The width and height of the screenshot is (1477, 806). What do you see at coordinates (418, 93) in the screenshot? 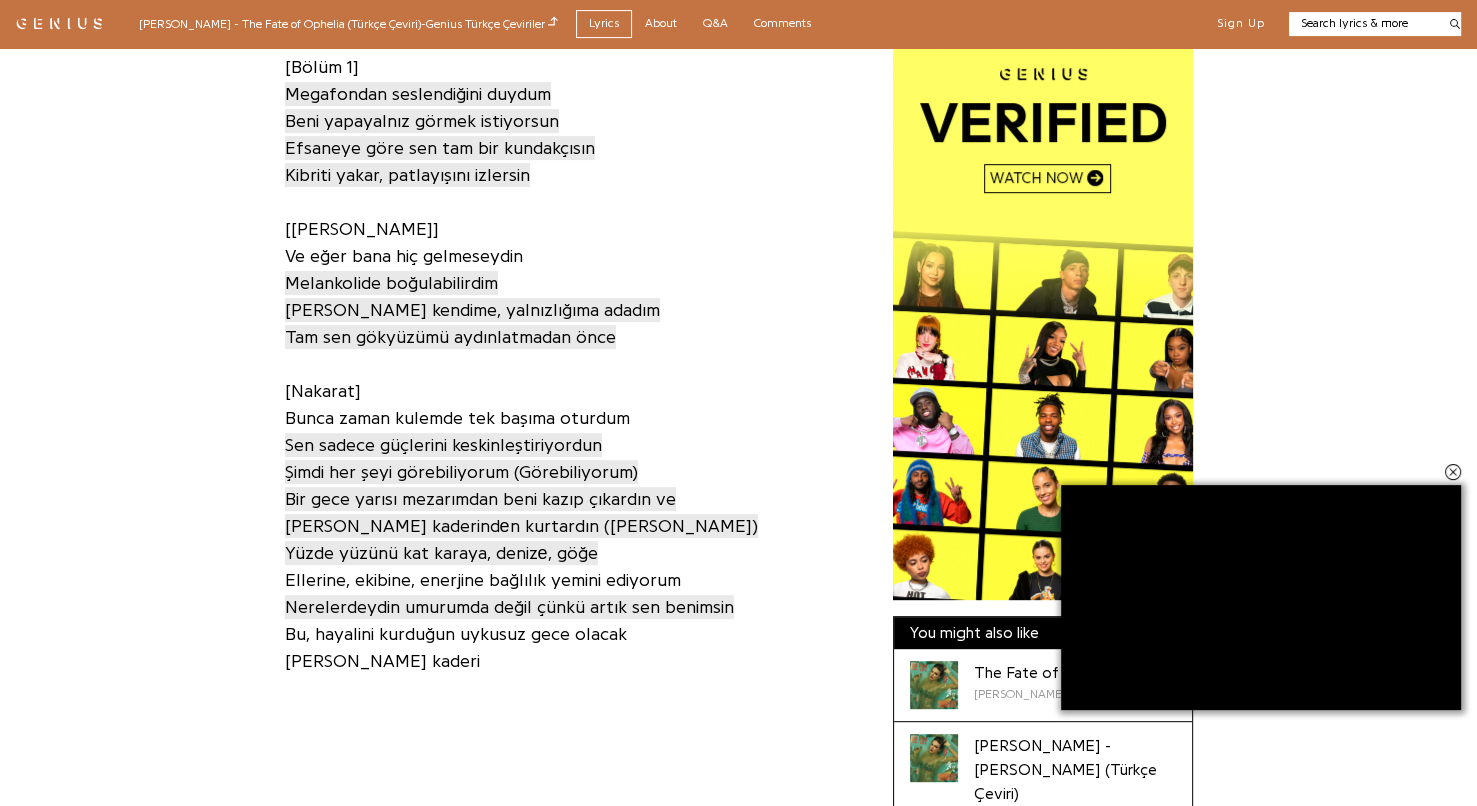
I see `a: Megafondan seslendiğini duydum` at bounding box center [418, 93].